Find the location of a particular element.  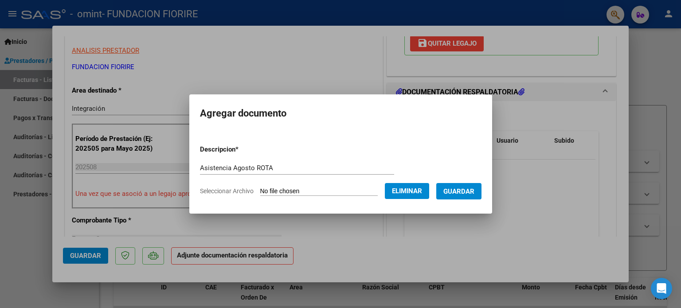

span: Seleccionar Archivo is located at coordinates (226, 191).